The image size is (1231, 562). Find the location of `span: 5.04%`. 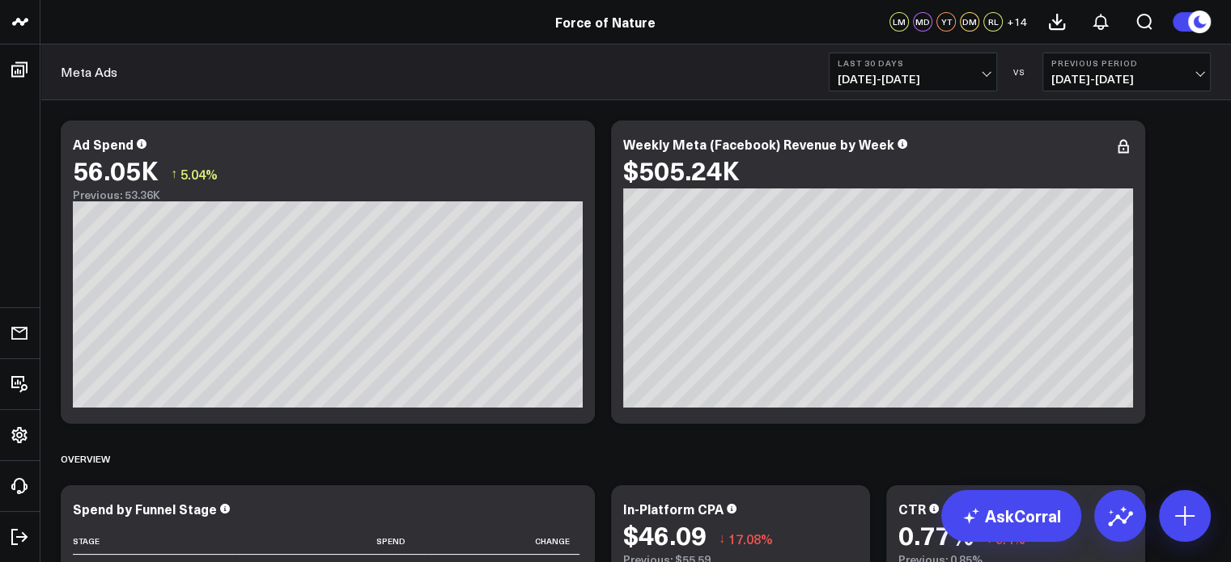

span: 5.04% is located at coordinates (199, 174).